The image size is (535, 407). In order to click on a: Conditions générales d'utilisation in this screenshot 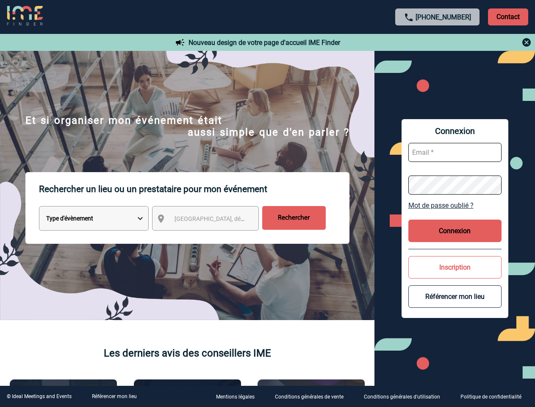, I will do `click(405, 396)`.